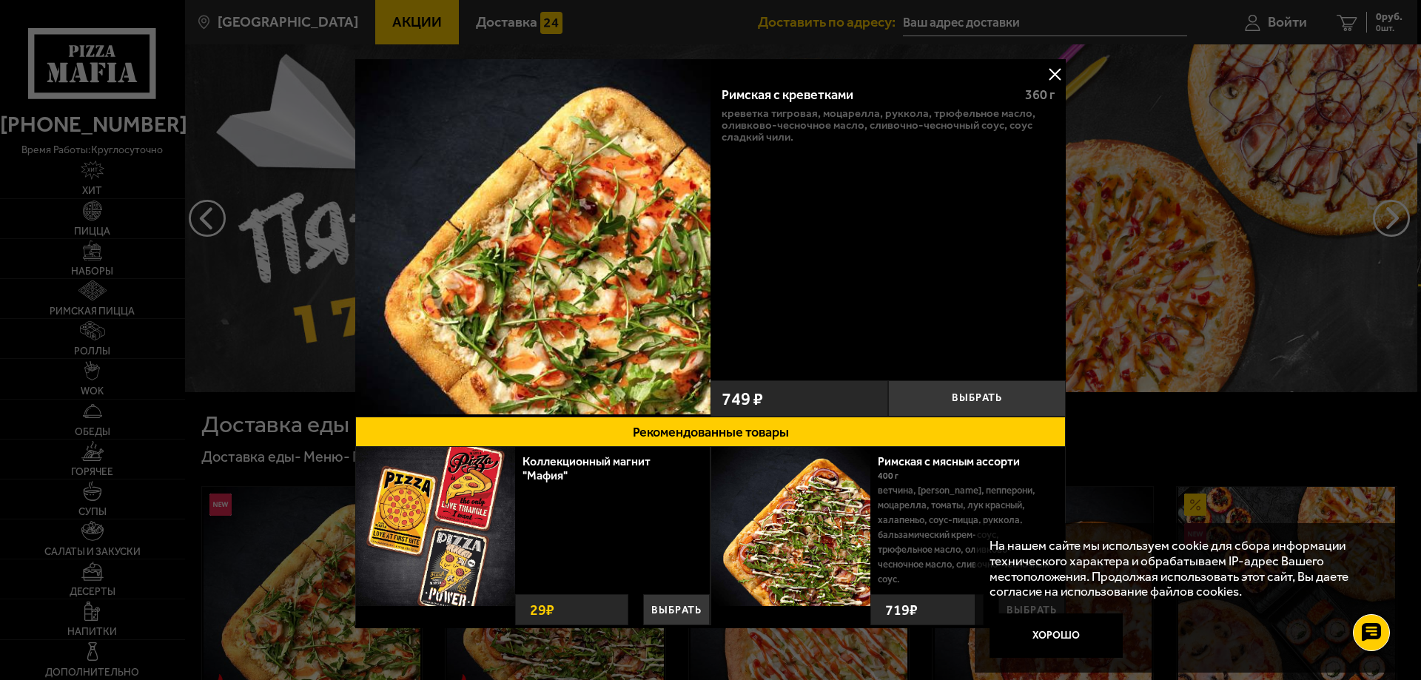  I want to click on span: 749 ₽, so click(742, 399).